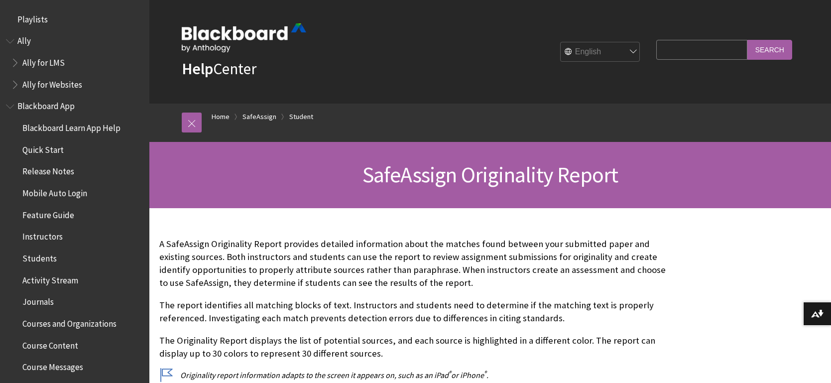  What do you see at coordinates (38, 300) in the screenshot?
I see `span: Journals` at bounding box center [38, 300].